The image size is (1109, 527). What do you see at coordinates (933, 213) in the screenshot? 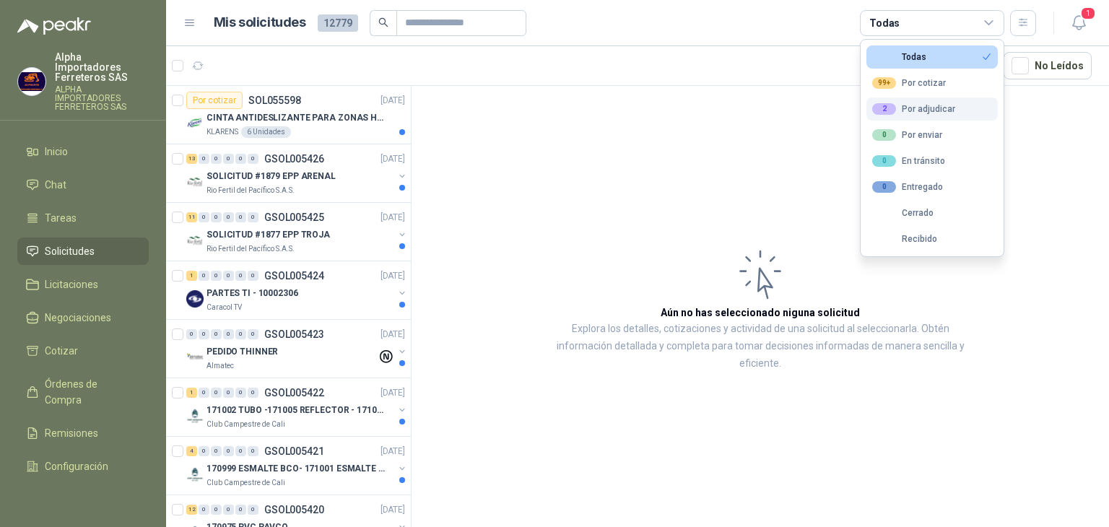
I see `button: Cerrado` at bounding box center [933, 213].